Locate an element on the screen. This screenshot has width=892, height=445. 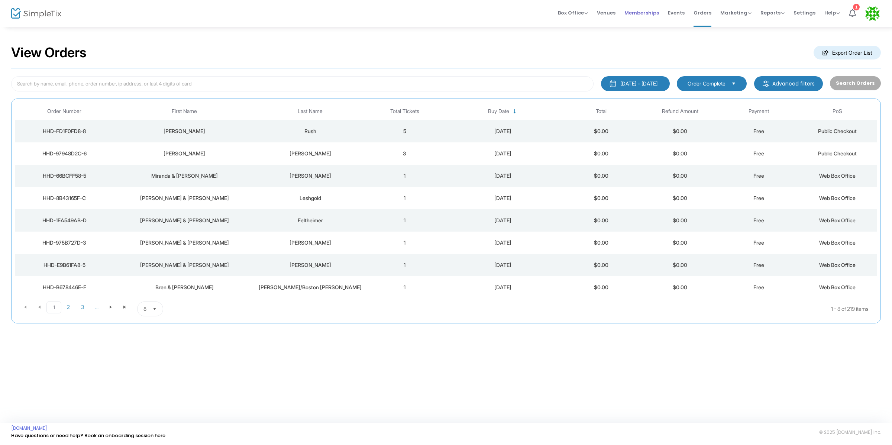
div: HHD-97948D2C-6 is located at coordinates (64, 153).